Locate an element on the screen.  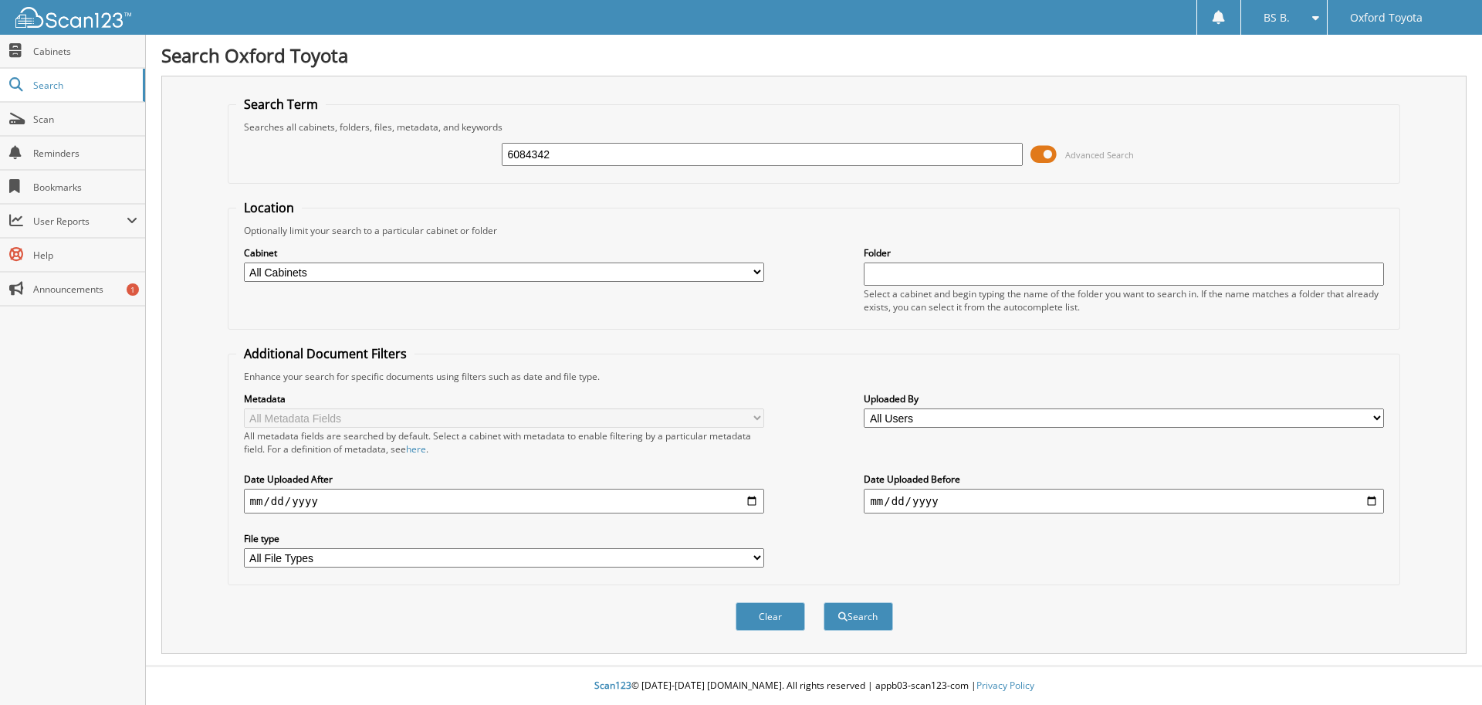
img: scan123-logo-white.svg is located at coordinates (73, 17).